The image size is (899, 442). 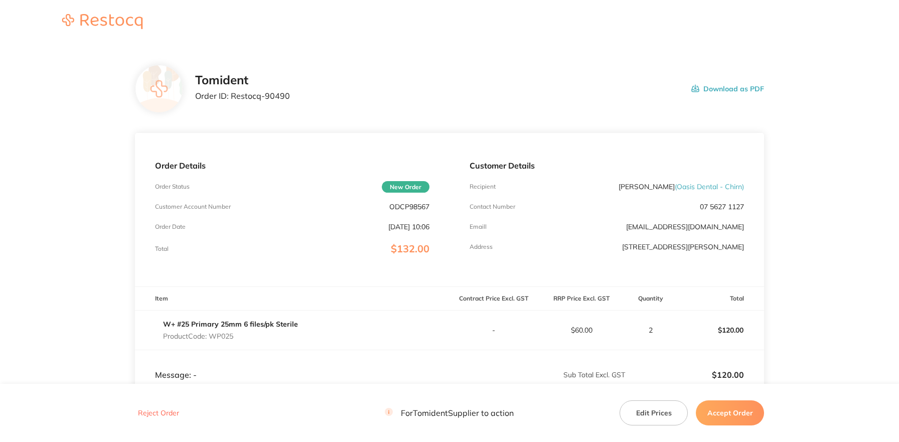 What do you see at coordinates (410, 248) in the screenshot?
I see `span: $132.00` at bounding box center [410, 248].